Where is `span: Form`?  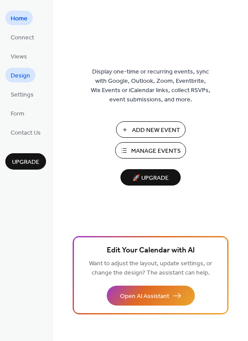 span: Form is located at coordinates (17, 114).